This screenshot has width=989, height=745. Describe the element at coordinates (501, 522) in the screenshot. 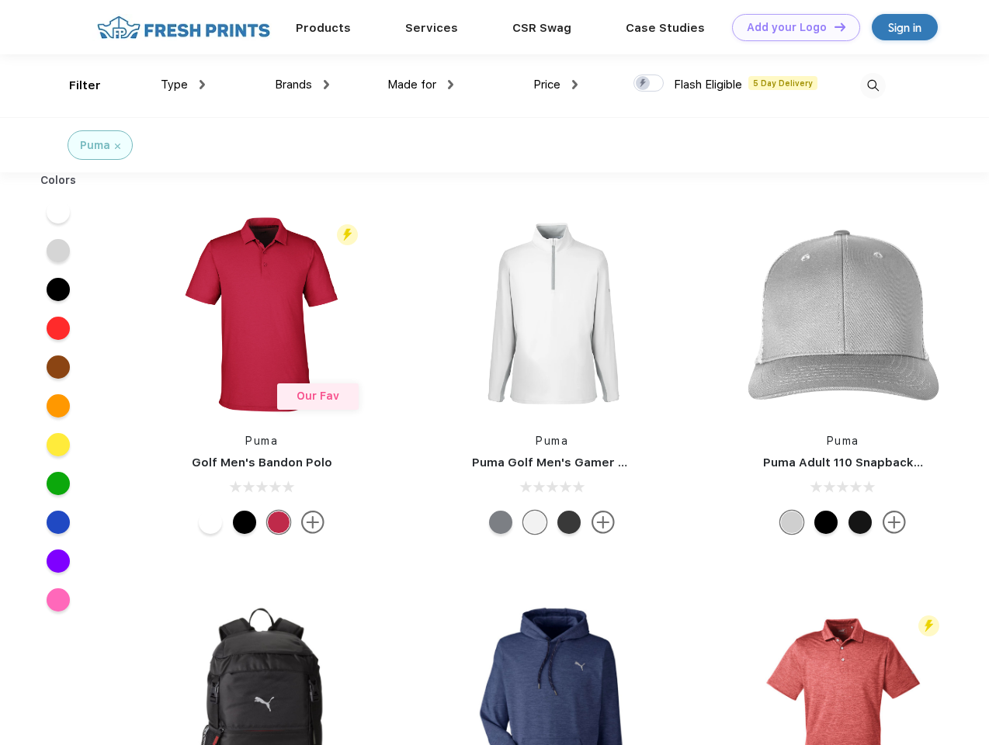

I see `div: Quiet Shade` at that location.